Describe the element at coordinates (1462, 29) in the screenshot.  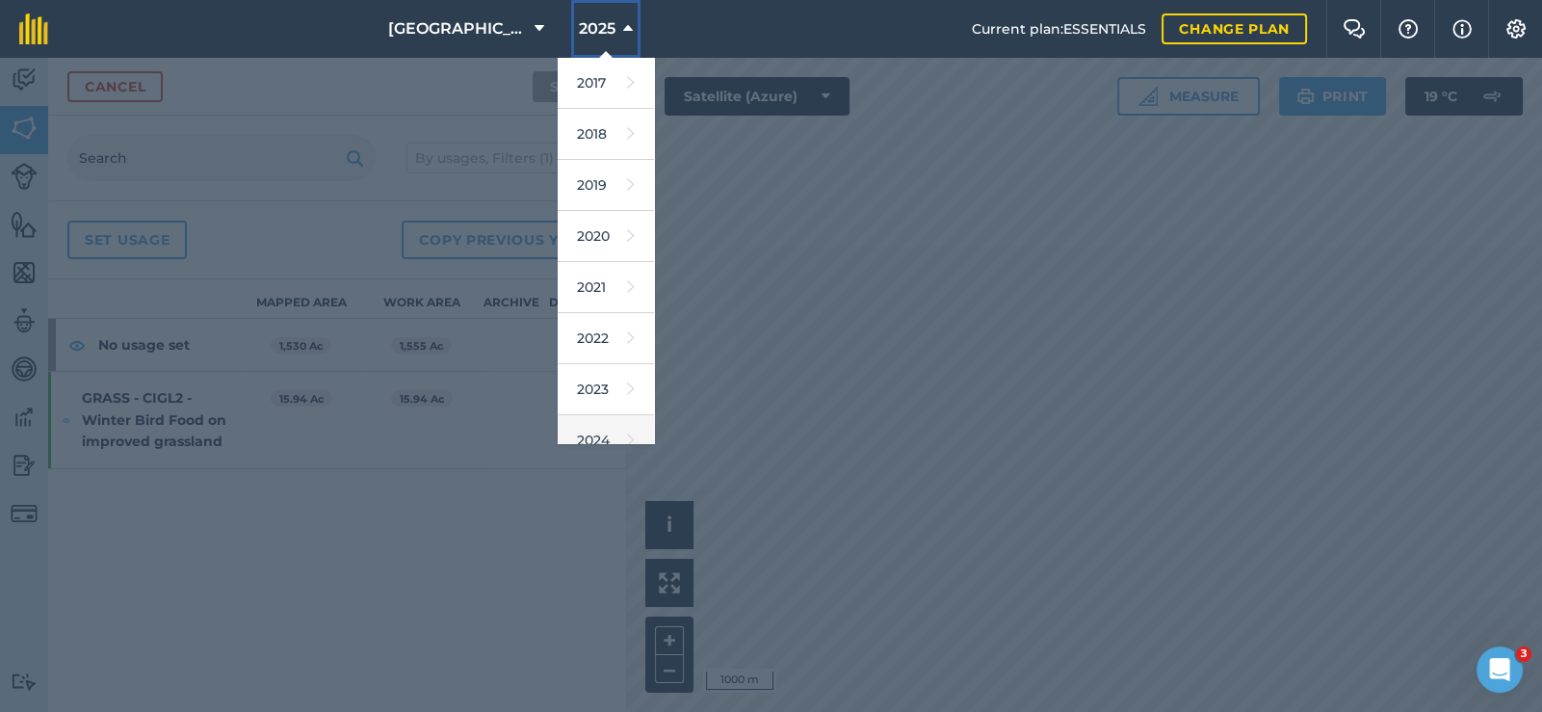
I see `img: svg+xml;base64,PHN2ZyB4bWxucz0iaHR0cDovL3d3dy53My5vcmcvMjAwMC9zdmciIHdpZHRoPSIxNyIgaGVpZ2h0PSIxNy...` at that location.